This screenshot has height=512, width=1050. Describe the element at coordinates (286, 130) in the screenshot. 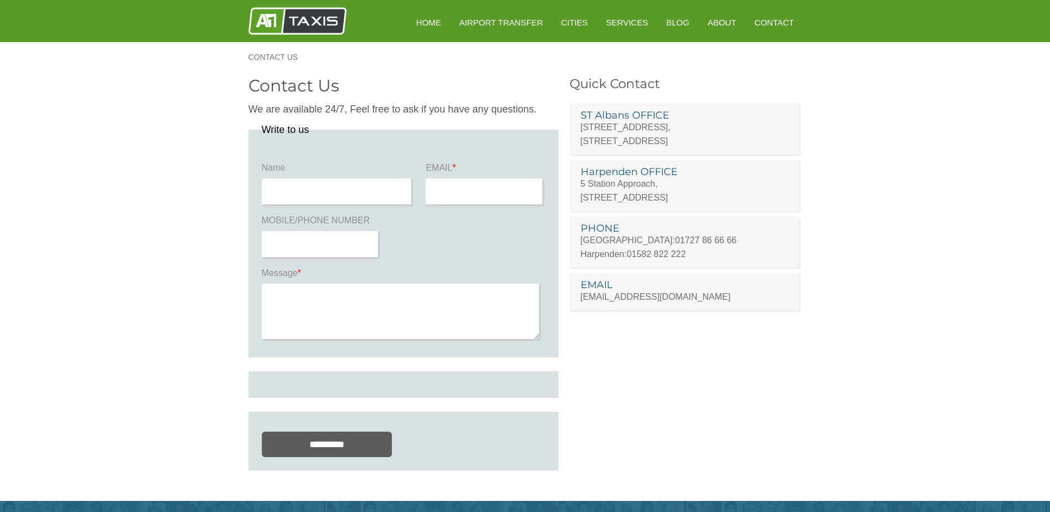

I see `legend: Write to us` at that location.